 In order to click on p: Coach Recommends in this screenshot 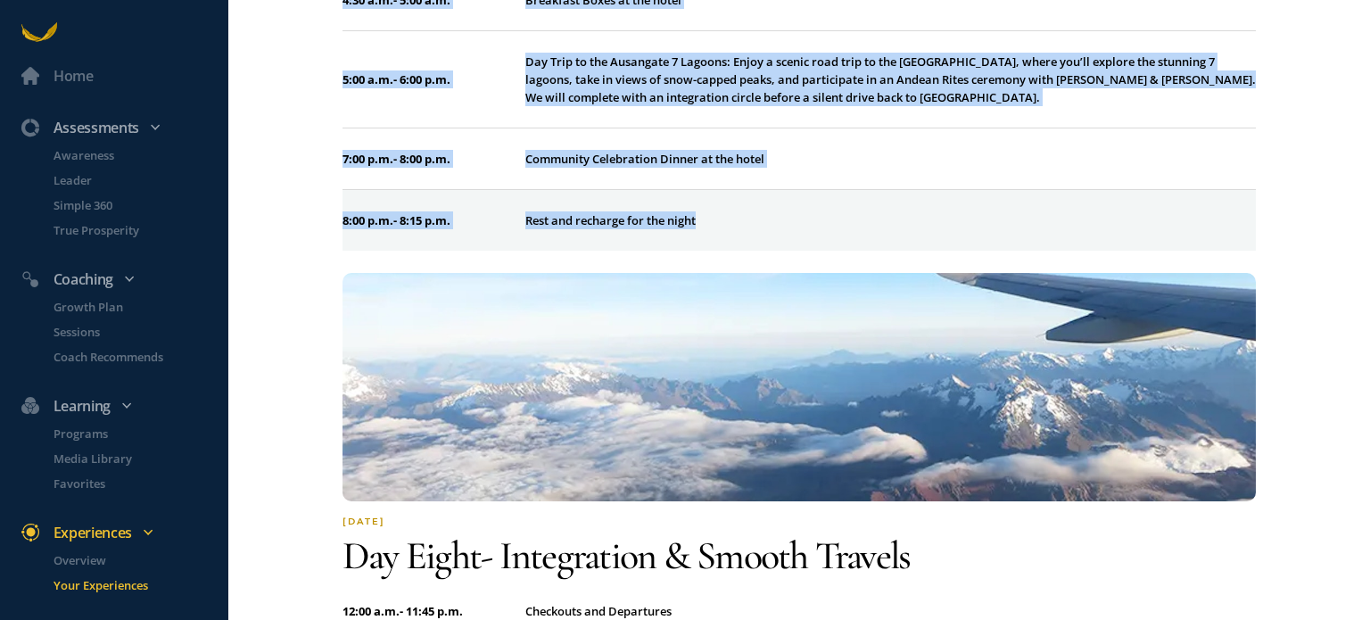, I will do `click(139, 357)`.